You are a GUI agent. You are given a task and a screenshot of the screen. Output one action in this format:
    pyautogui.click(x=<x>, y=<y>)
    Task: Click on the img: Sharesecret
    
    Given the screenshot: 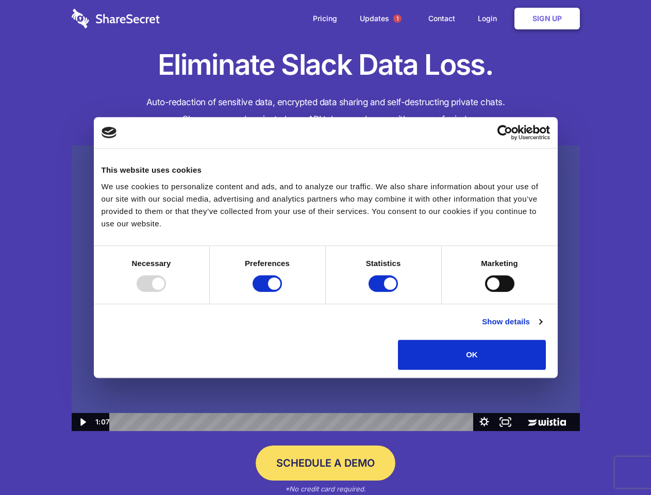 What is the action you would take?
    pyautogui.click(x=326, y=288)
    